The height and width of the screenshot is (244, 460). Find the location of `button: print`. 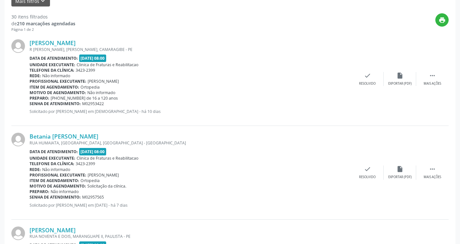

button: print is located at coordinates (441, 20).